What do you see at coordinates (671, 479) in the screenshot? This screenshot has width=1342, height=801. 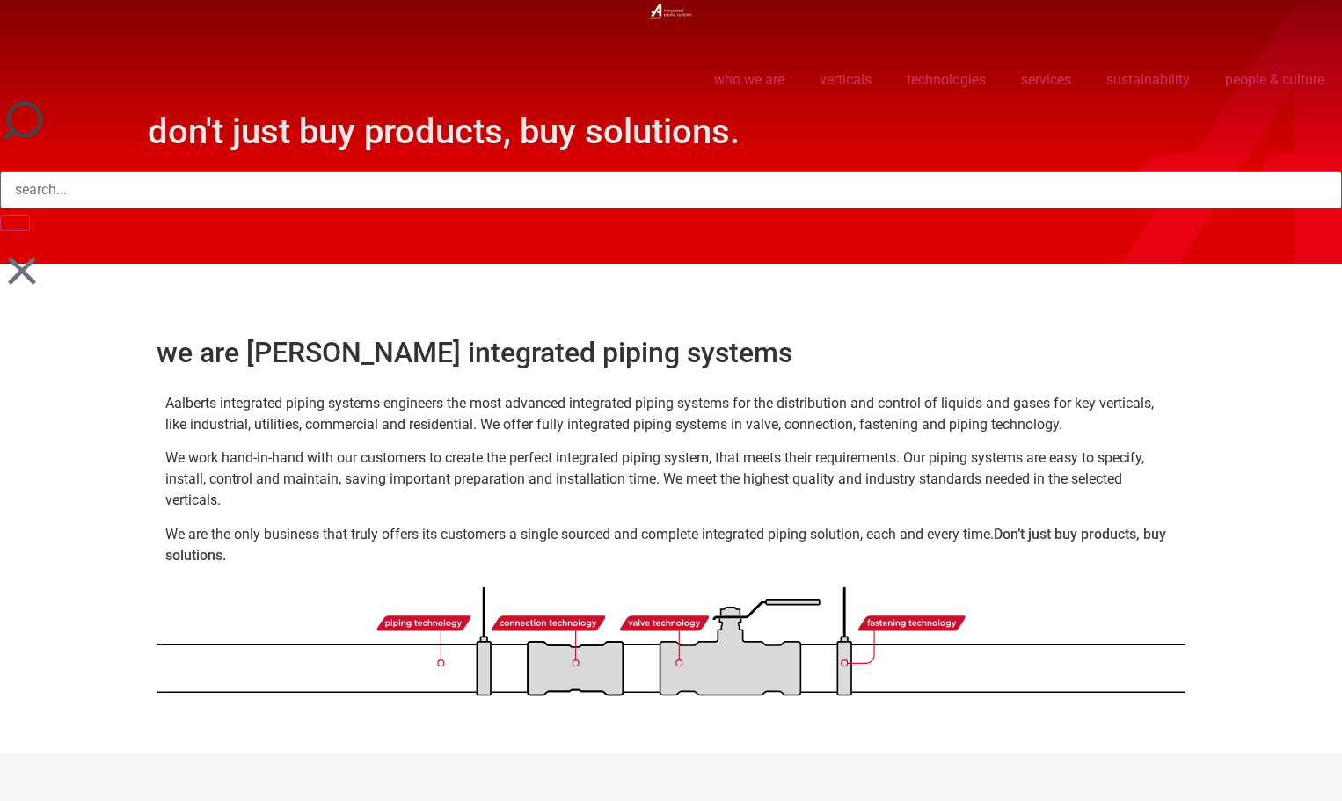 I see `p: We work hand-in-hand with our customers to create the perfect integrated piping system, that meet...` at bounding box center [671, 479].